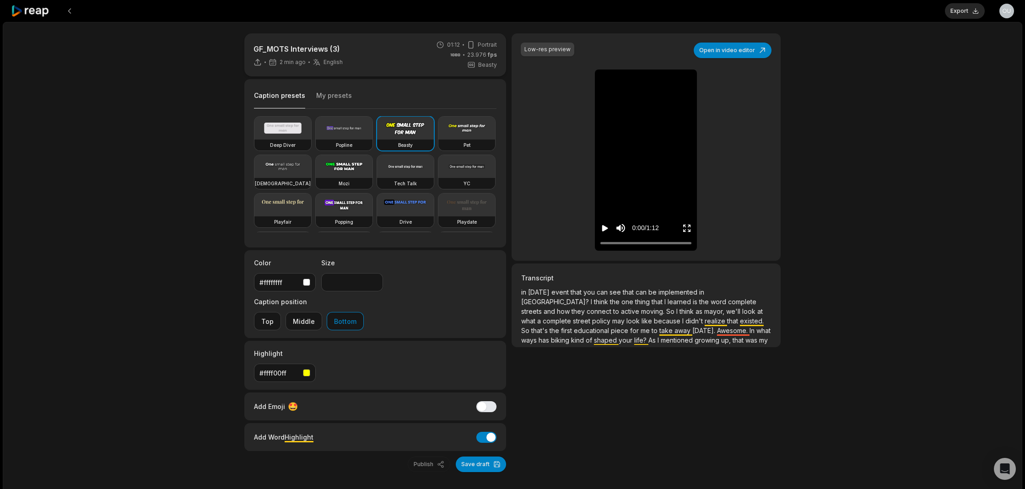 Image resolution: width=1025 pixels, height=489 pixels. I want to click on button: Export, so click(965, 11).